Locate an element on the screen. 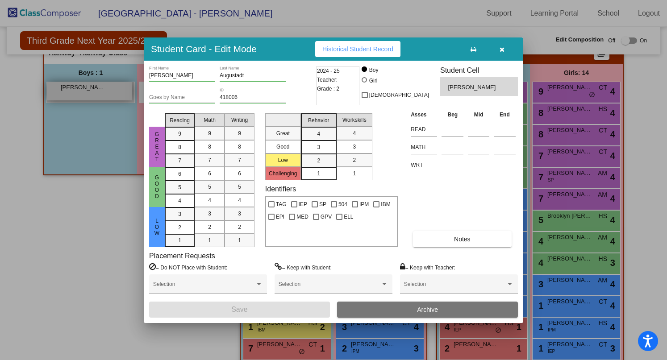  span: Low is located at coordinates (157, 227).